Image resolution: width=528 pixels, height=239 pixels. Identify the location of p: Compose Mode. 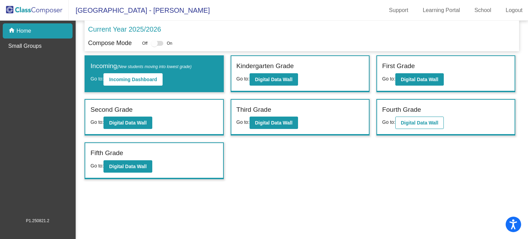
(110, 43).